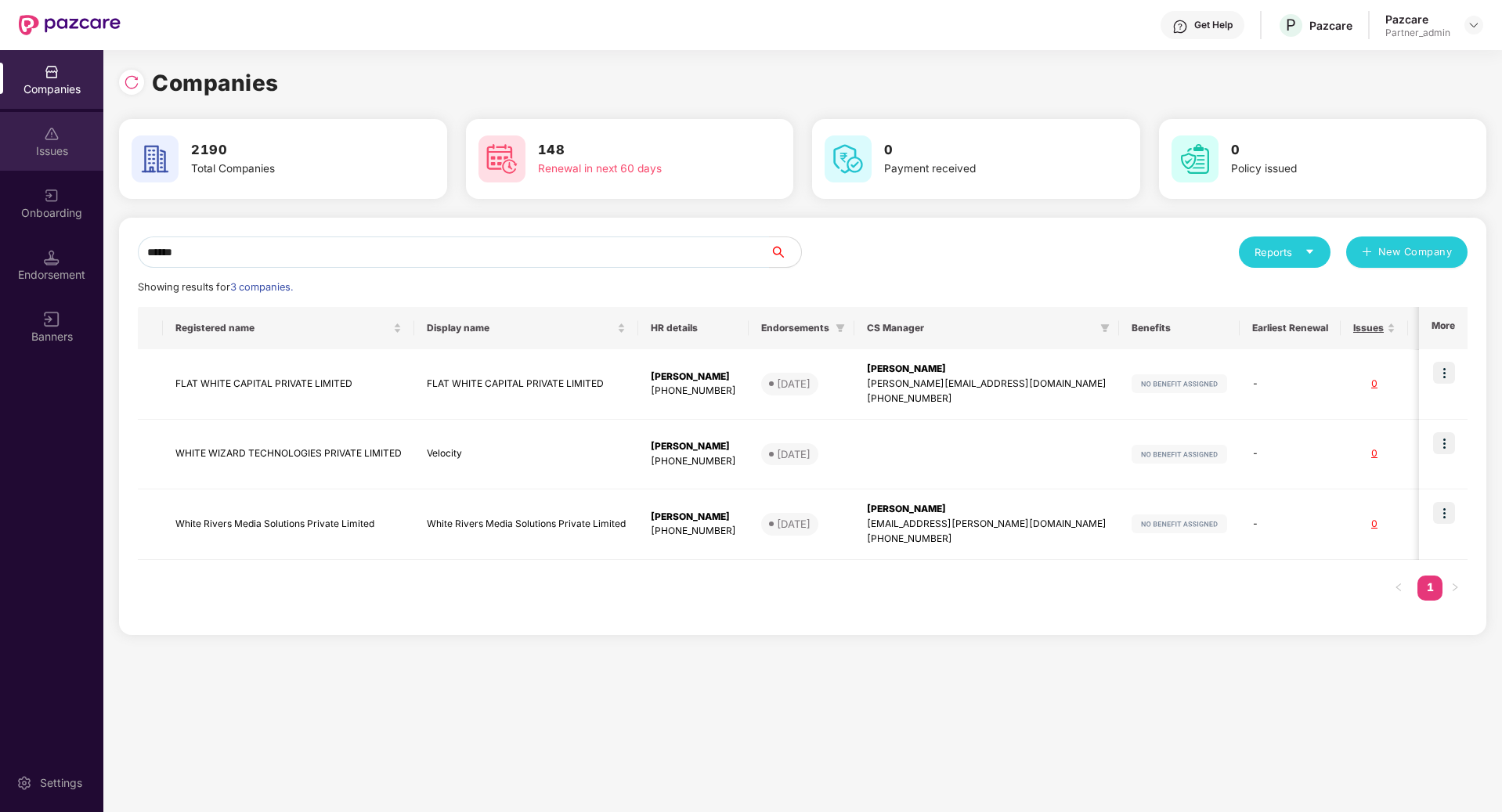  Describe the element at coordinates (980, 328) in the screenshot. I see `span: CS Manager` at that location.